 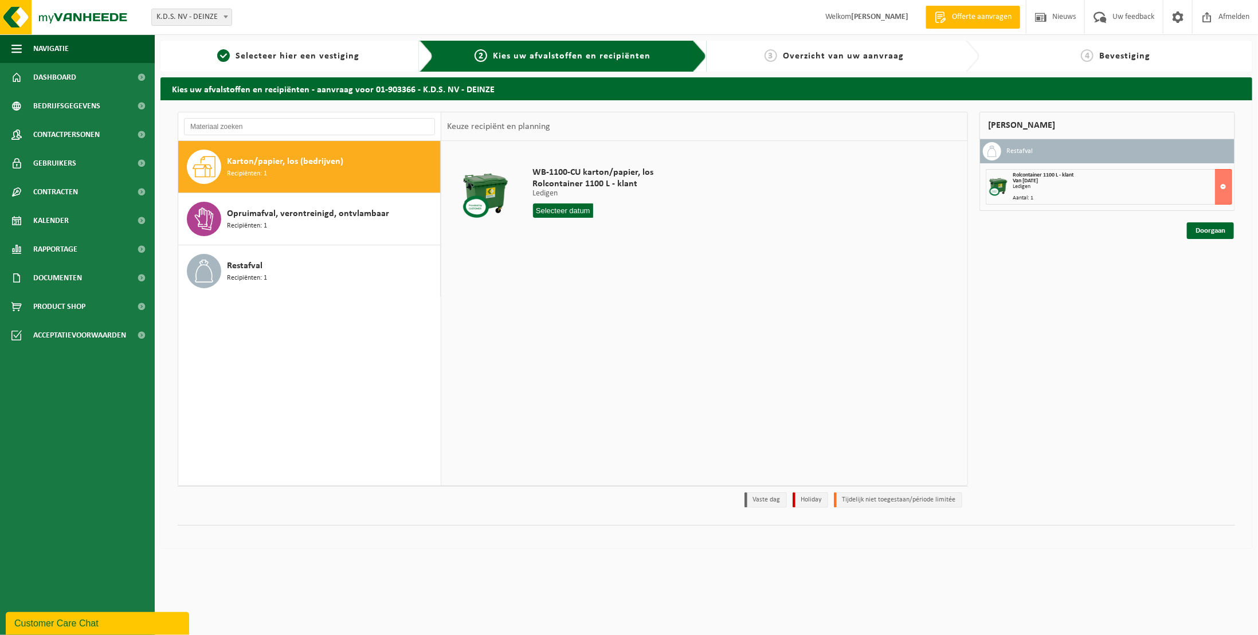 I want to click on li: Vaste dag, so click(x=765, y=500).